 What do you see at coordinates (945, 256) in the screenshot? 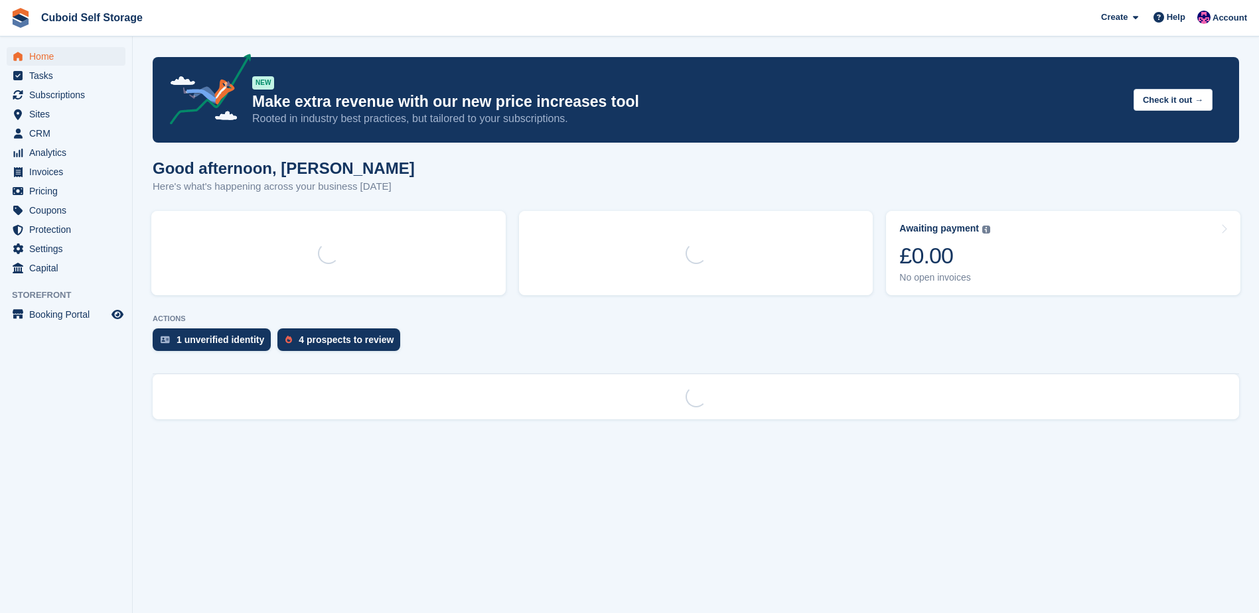
I see `div: £0.00` at bounding box center [945, 256].